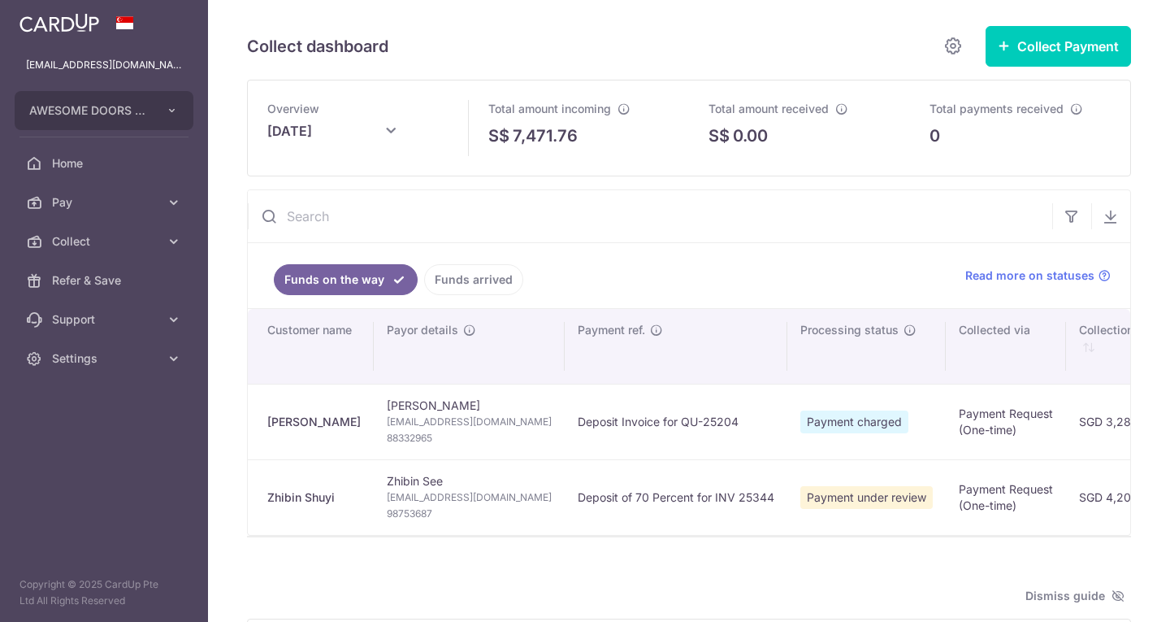 This screenshot has width=1170, height=622. Describe the element at coordinates (423, 330) in the screenshot. I see `span: Payor details` at that location.